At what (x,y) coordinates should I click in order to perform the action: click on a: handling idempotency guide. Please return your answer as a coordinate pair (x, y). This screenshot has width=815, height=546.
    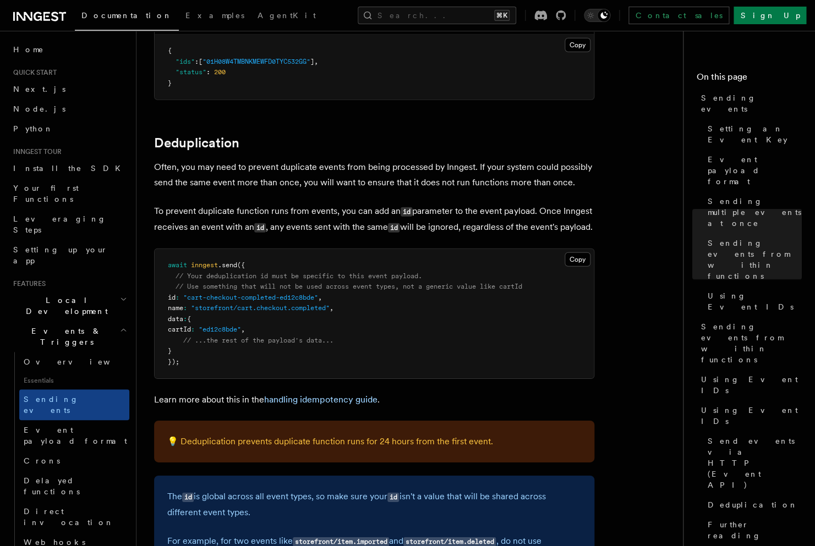
    Looking at the image, I should click on (321, 399).